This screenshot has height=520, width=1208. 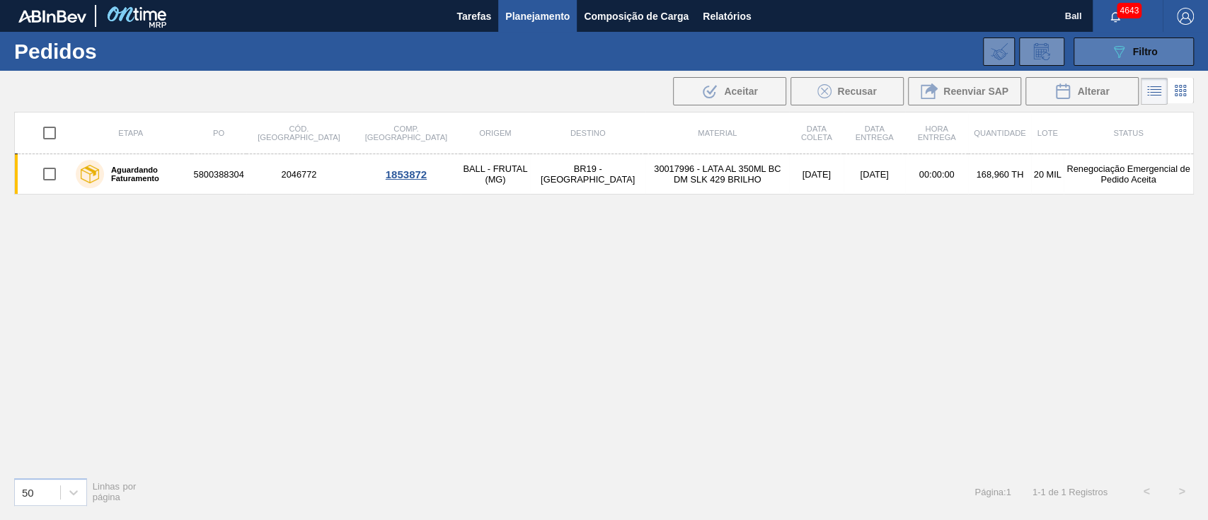 I want to click on span: Aceitar, so click(x=740, y=91).